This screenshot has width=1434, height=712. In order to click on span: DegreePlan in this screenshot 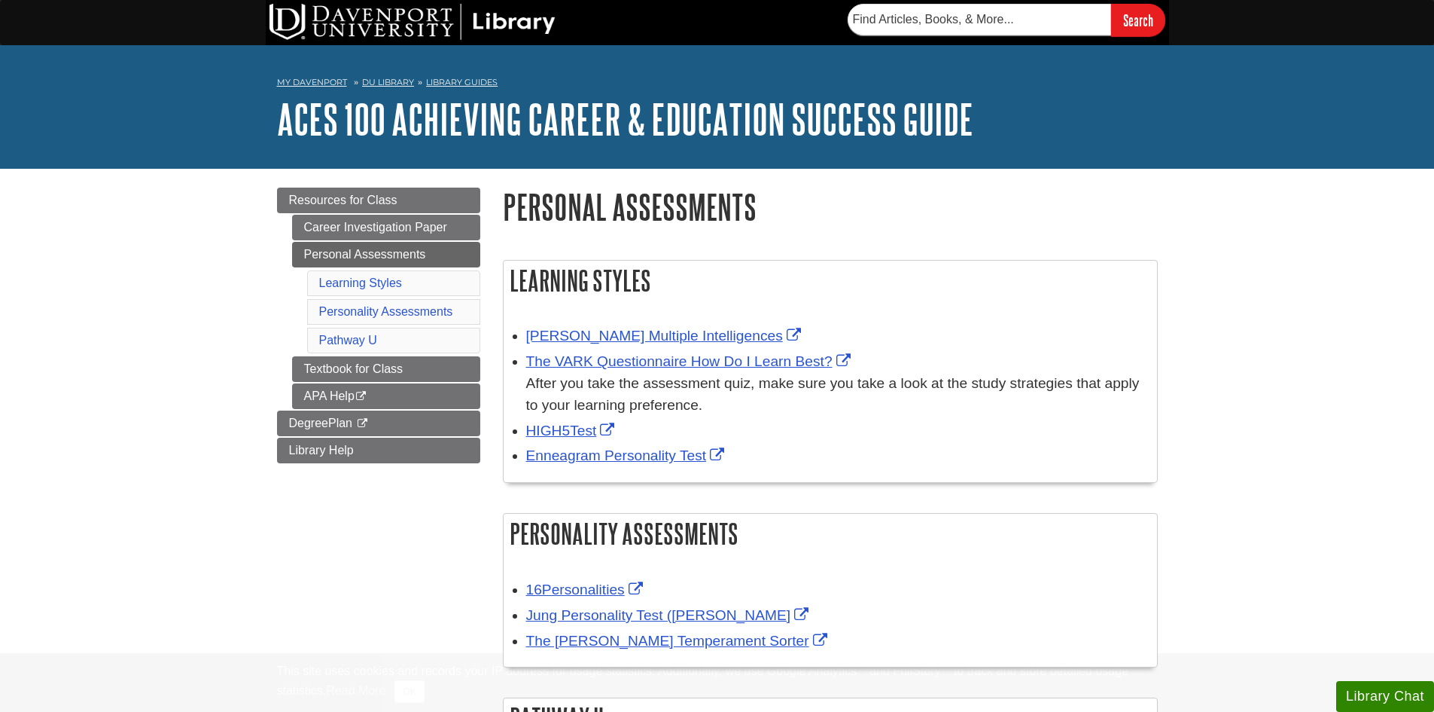, I will do `click(321, 422)`.